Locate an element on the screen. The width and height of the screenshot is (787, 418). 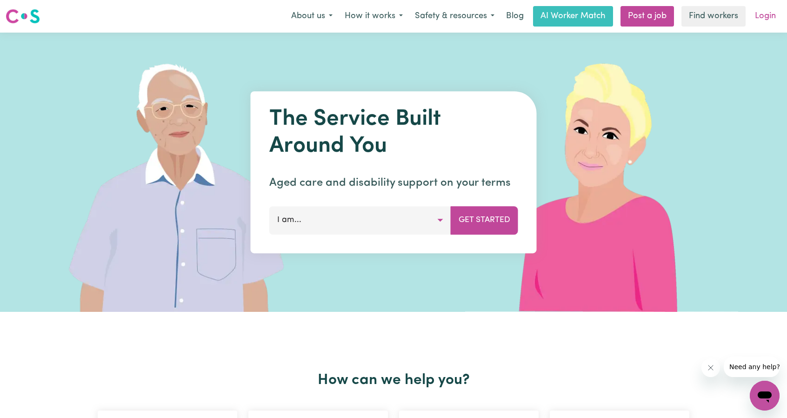
button: Get Started is located at coordinates (484, 220).